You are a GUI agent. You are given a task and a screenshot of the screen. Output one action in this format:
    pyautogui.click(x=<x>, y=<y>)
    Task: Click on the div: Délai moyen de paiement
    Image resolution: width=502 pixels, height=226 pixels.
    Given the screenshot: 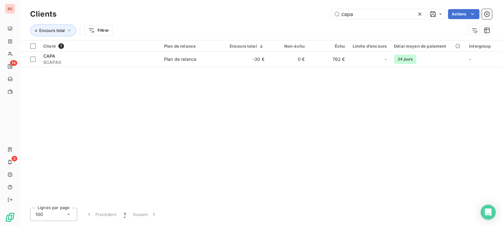 What is the action you would take?
    pyautogui.click(x=428, y=46)
    